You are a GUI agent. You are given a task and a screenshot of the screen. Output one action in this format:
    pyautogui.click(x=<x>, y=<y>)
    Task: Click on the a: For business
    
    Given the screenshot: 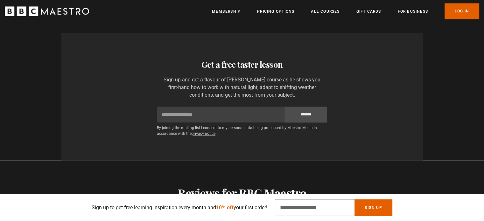 What is the action you would take?
    pyautogui.click(x=413, y=11)
    